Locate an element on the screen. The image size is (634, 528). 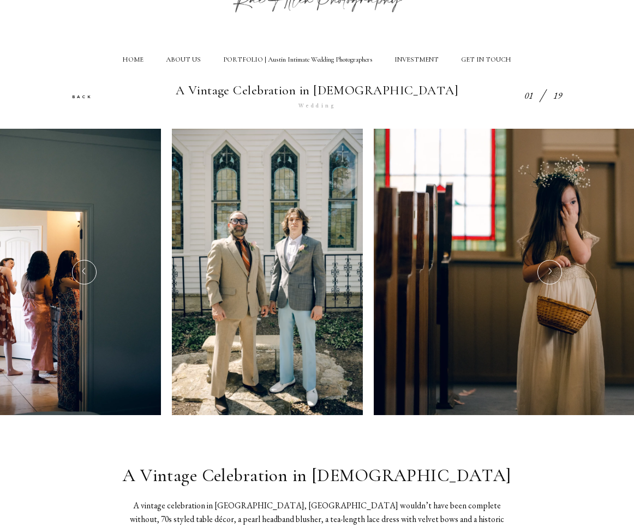
a: GET IN TOUCH is located at coordinates (486, 60).